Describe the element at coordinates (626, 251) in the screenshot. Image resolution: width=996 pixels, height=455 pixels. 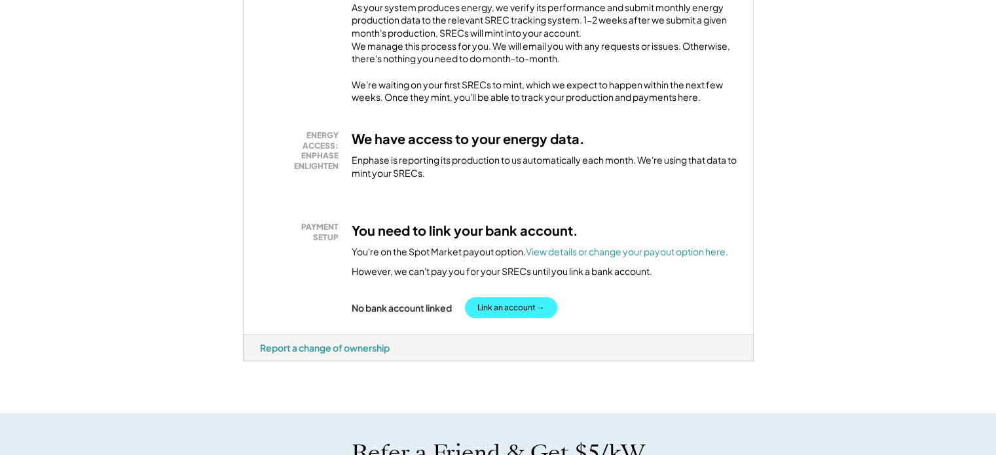
I see `a: View details or change your payout option here.` at that location.